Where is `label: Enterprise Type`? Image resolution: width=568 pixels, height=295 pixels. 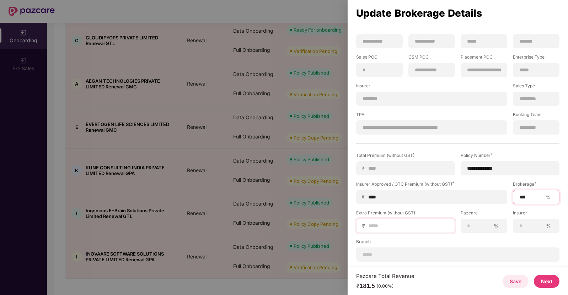
label: Enterprise Type is located at coordinates (536, 58).